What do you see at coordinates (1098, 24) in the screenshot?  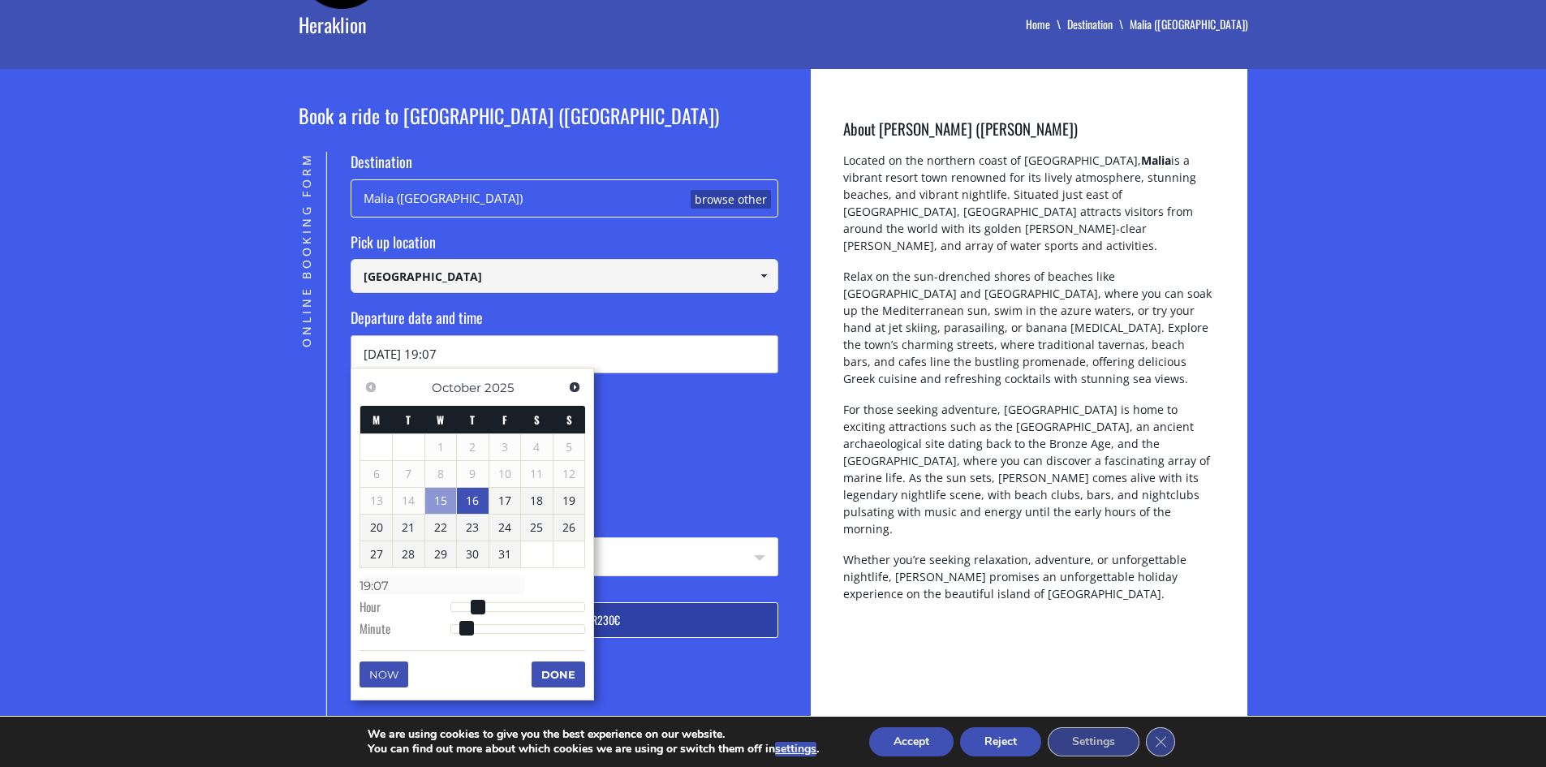 I see `a: Destination` at bounding box center [1098, 24].